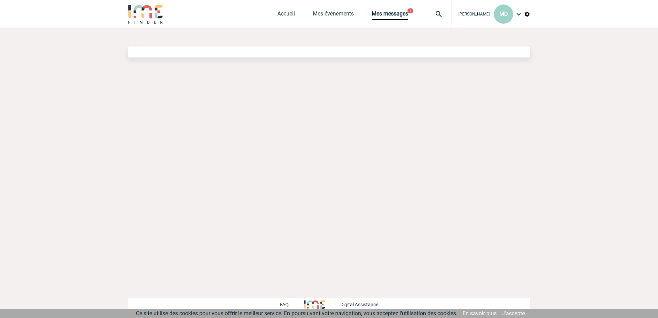 This screenshot has height=318, width=658. What do you see at coordinates (284, 305) in the screenshot?
I see `p: FAQ` at bounding box center [284, 305].